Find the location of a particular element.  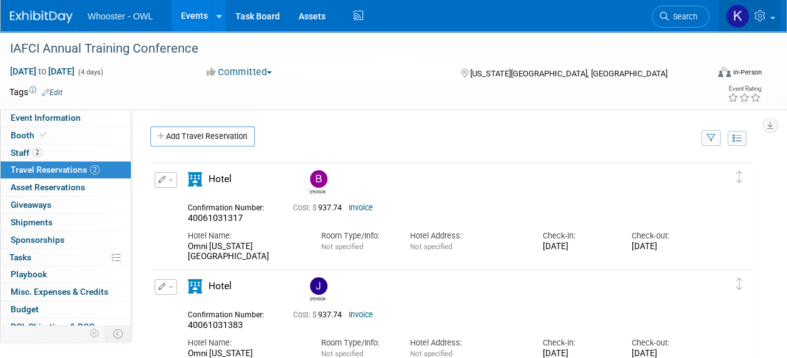

a: Shipments is located at coordinates (66, 222).